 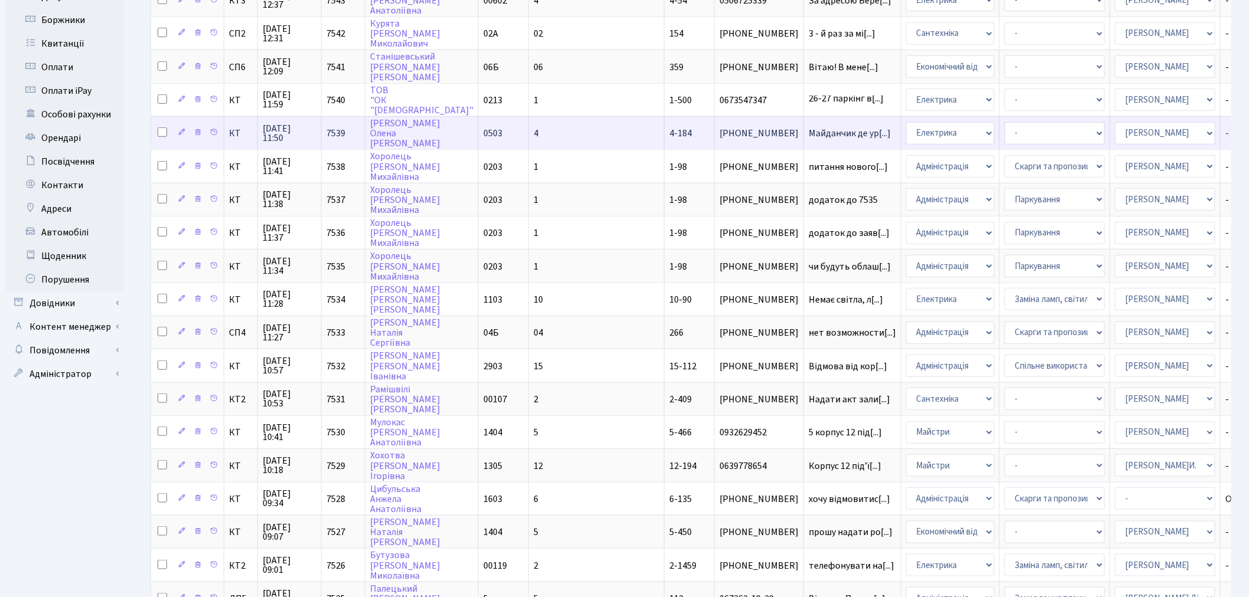 What do you see at coordinates (681, 433) in the screenshot?
I see `span: 5-466` at bounding box center [681, 433].